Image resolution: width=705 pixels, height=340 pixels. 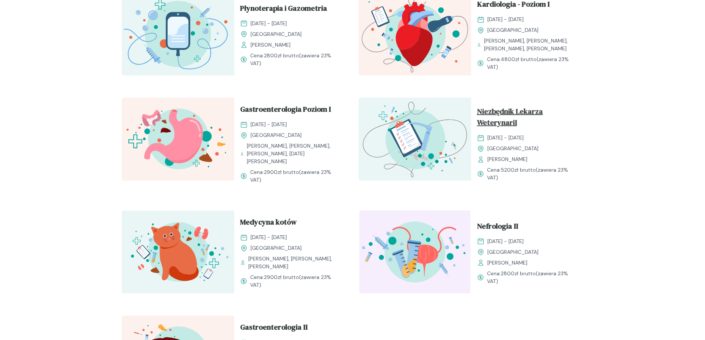 What do you see at coordinates (290, 329) in the screenshot?
I see `a: Gastroenterologia II` at bounding box center [290, 329].